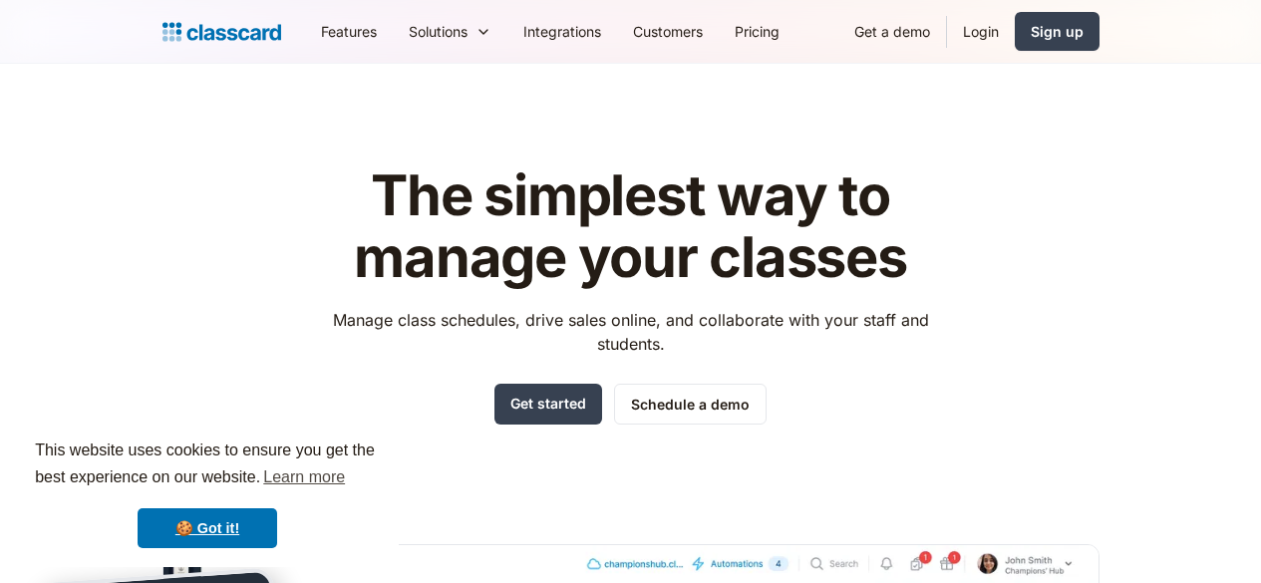 Image resolution: width=1261 pixels, height=583 pixels. What do you see at coordinates (892, 31) in the screenshot?
I see `a: Get a demo` at bounding box center [892, 31].